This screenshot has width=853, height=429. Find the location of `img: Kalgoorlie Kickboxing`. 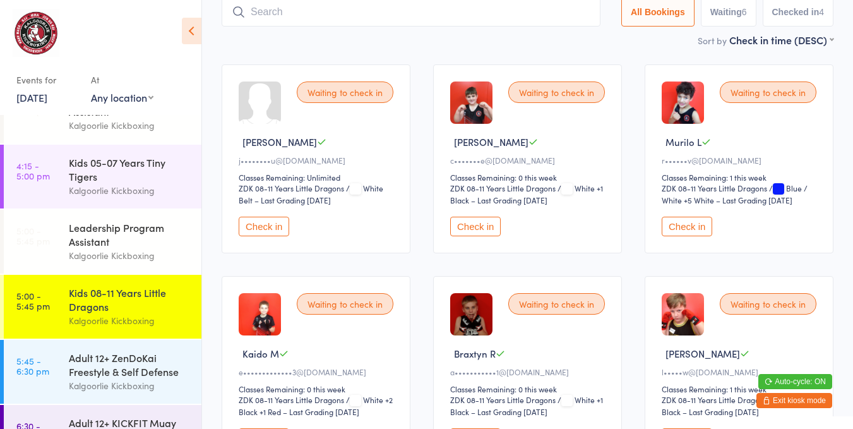

img: Kalgoorlie Kickboxing is located at coordinates (36, 33).